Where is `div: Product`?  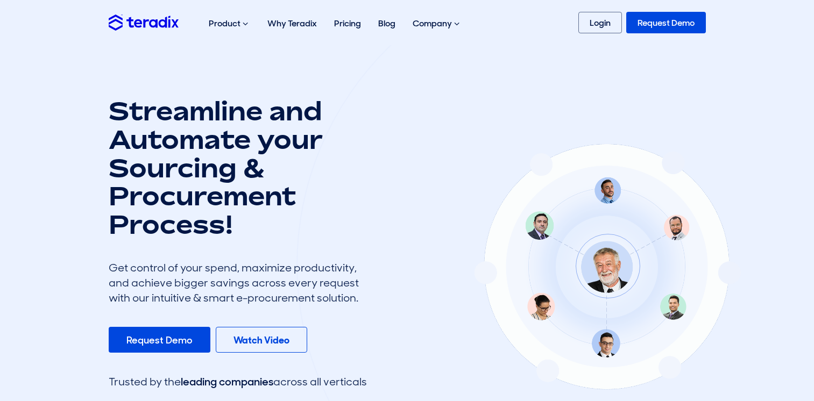 div: Product is located at coordinates (229, 24).